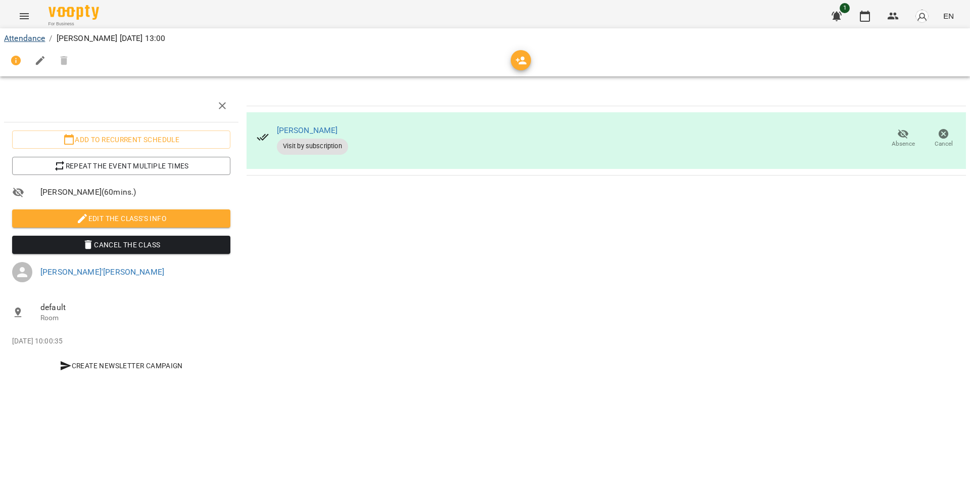  I want to click on span: Add to recurrent schedule, so click(121, 139).